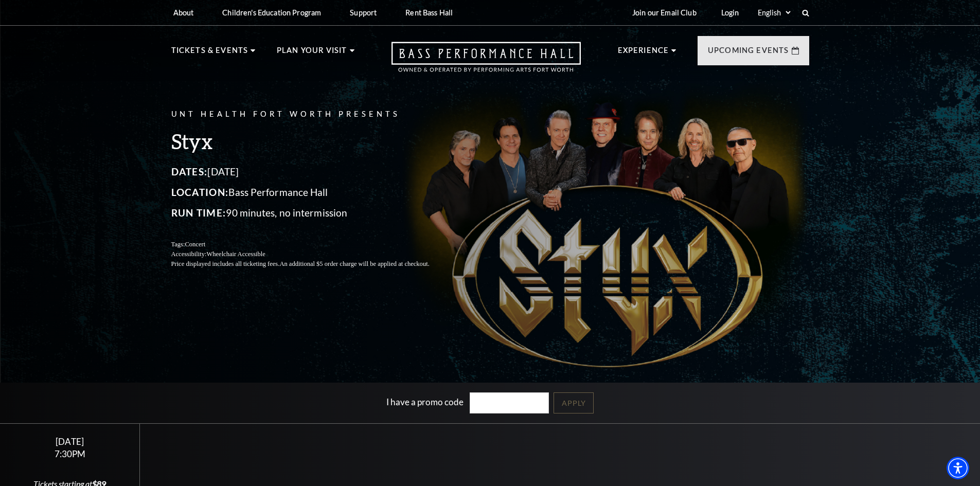  Describe the element at coordinates (425, 402) in the screenshot. I see `label: I have a promo code` at that location.